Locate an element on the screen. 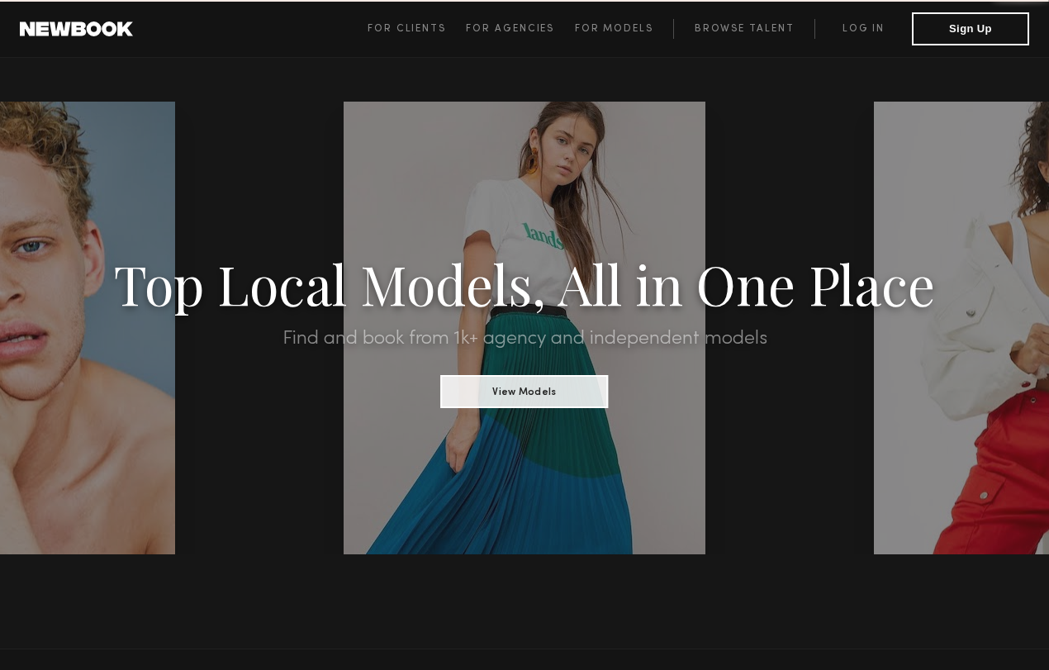 This screenshot has height=670, width=1049. a: Browse Talent is located at coordinates (743, 29).